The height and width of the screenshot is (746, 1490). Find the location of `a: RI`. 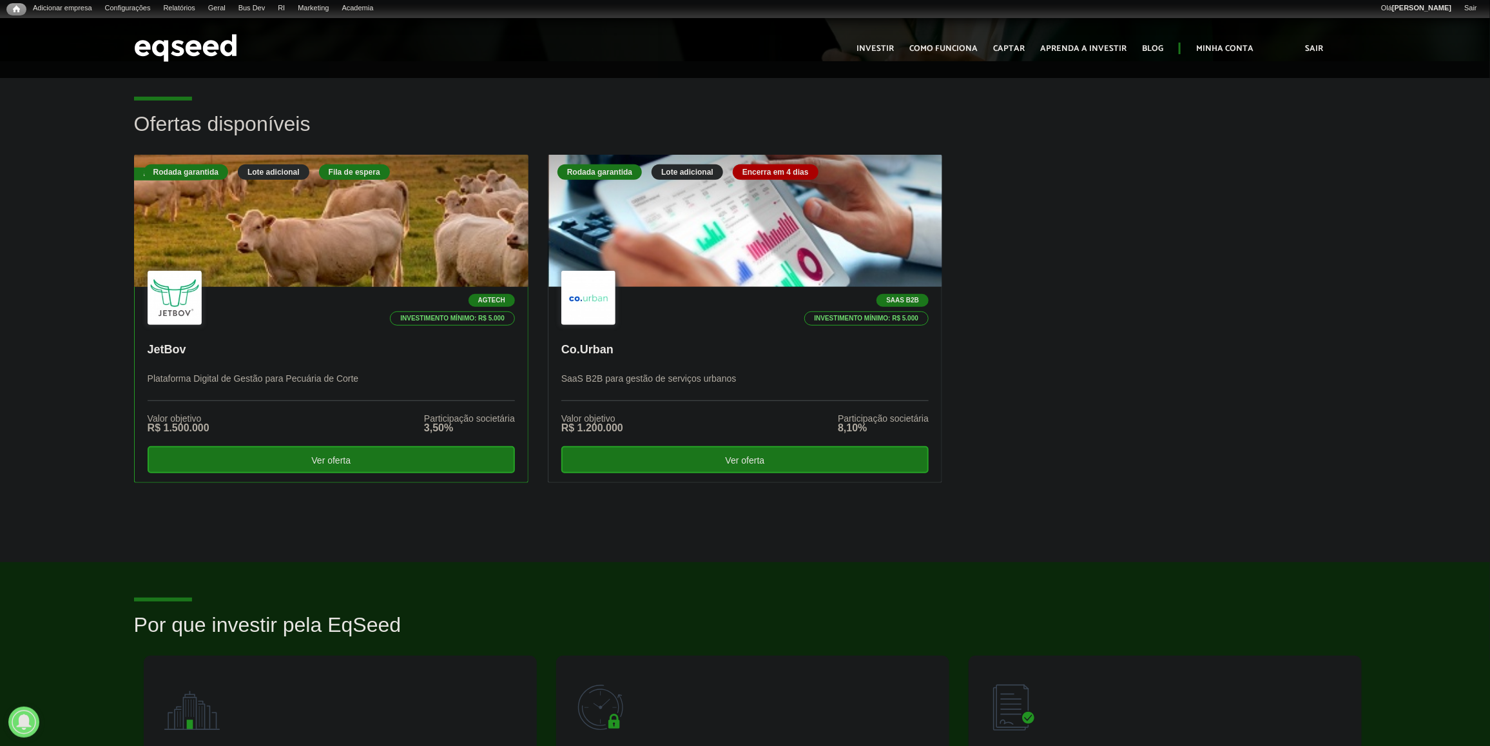

a: RI is located at coordinates (281, 8).